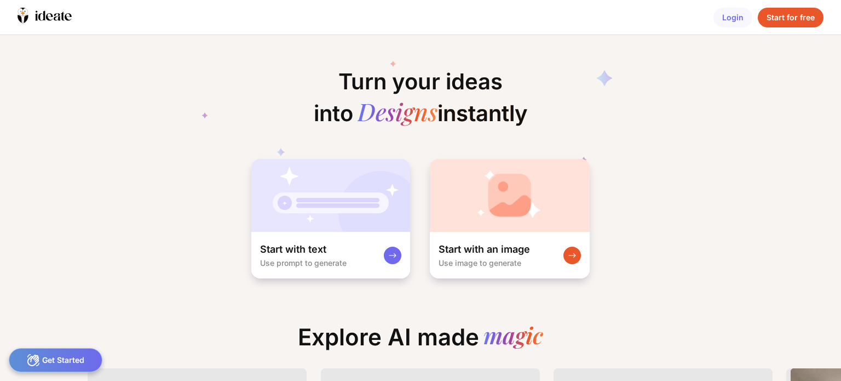 The height and width of the screenshot is (381, 841). I want to click on div: Use prompt to generate, so click(303, 262).